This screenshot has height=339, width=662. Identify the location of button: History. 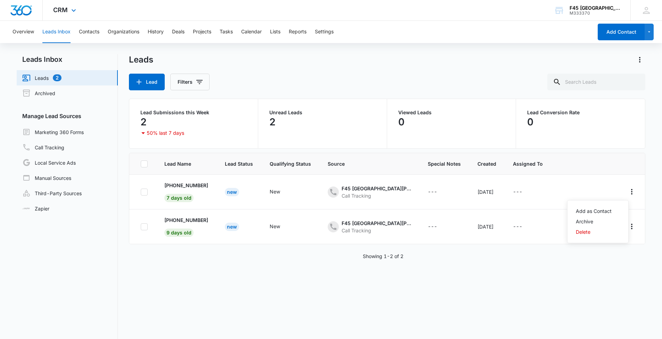
(156, 32).